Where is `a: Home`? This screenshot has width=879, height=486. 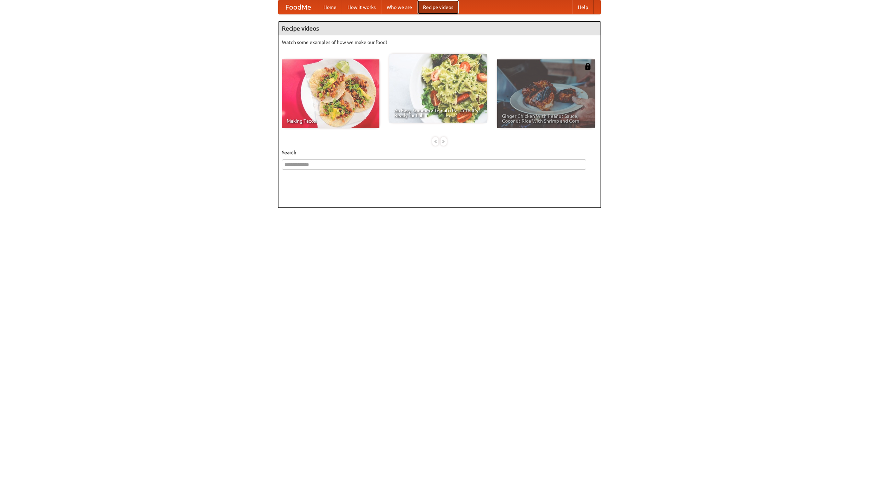 a: Home is located at coordinates (330, 7).